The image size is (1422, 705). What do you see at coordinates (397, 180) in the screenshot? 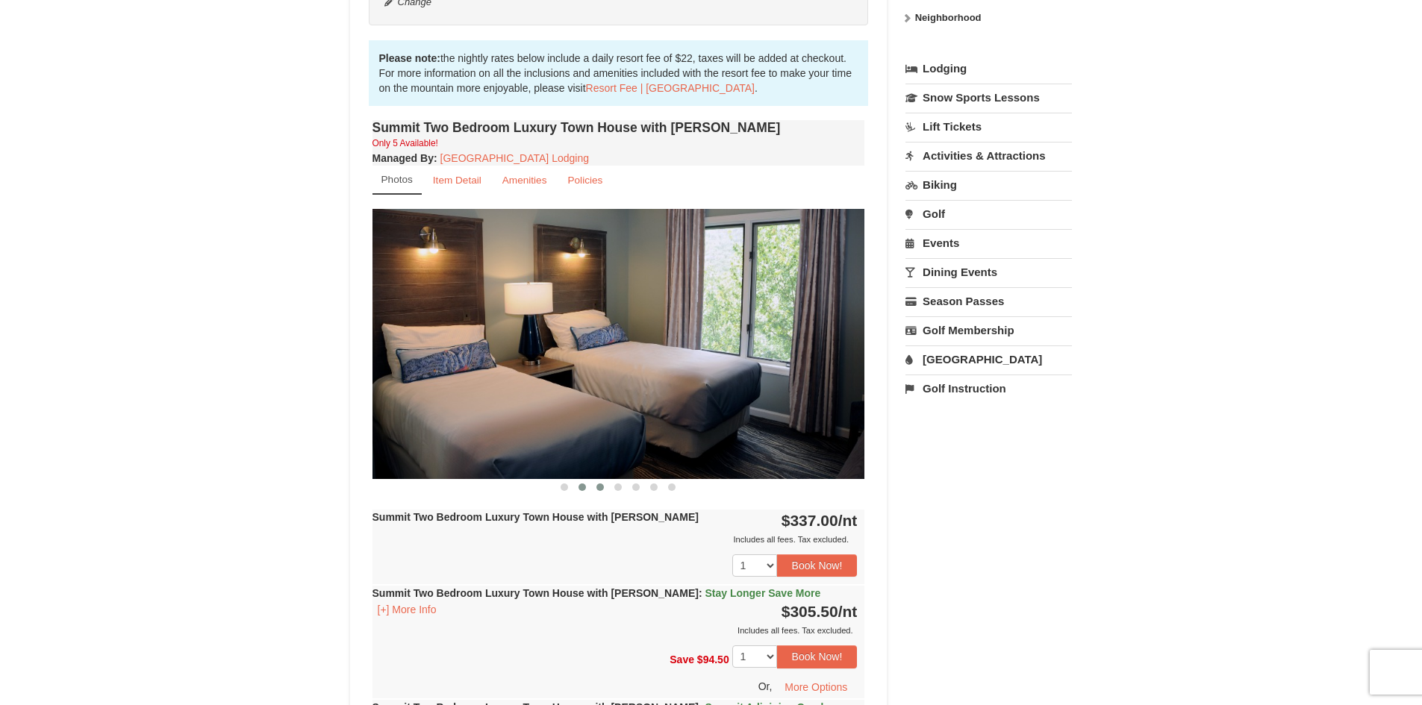
I see `a: Photos` at bounding box center [397, 180].